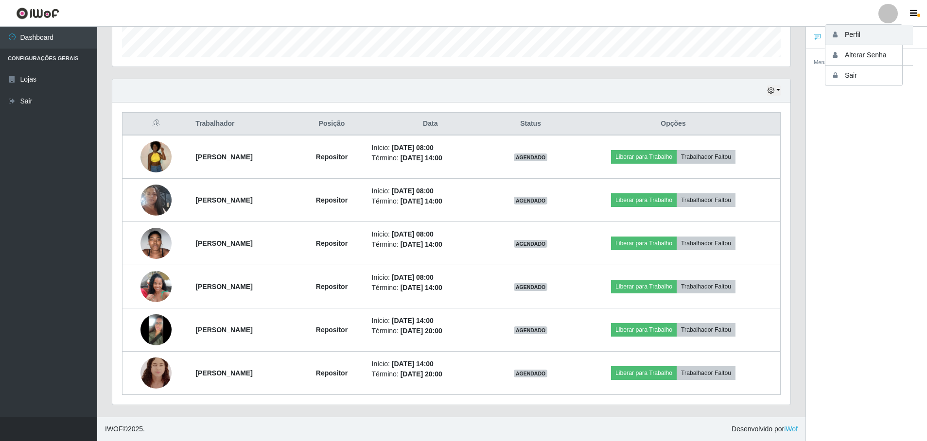 The height and width of the screenshot is (441, 927). What do you see at coordinates (156, 373) in the screenshot?
I see `img: 1750290753339.jpeg` at bounding box center [156, 373].